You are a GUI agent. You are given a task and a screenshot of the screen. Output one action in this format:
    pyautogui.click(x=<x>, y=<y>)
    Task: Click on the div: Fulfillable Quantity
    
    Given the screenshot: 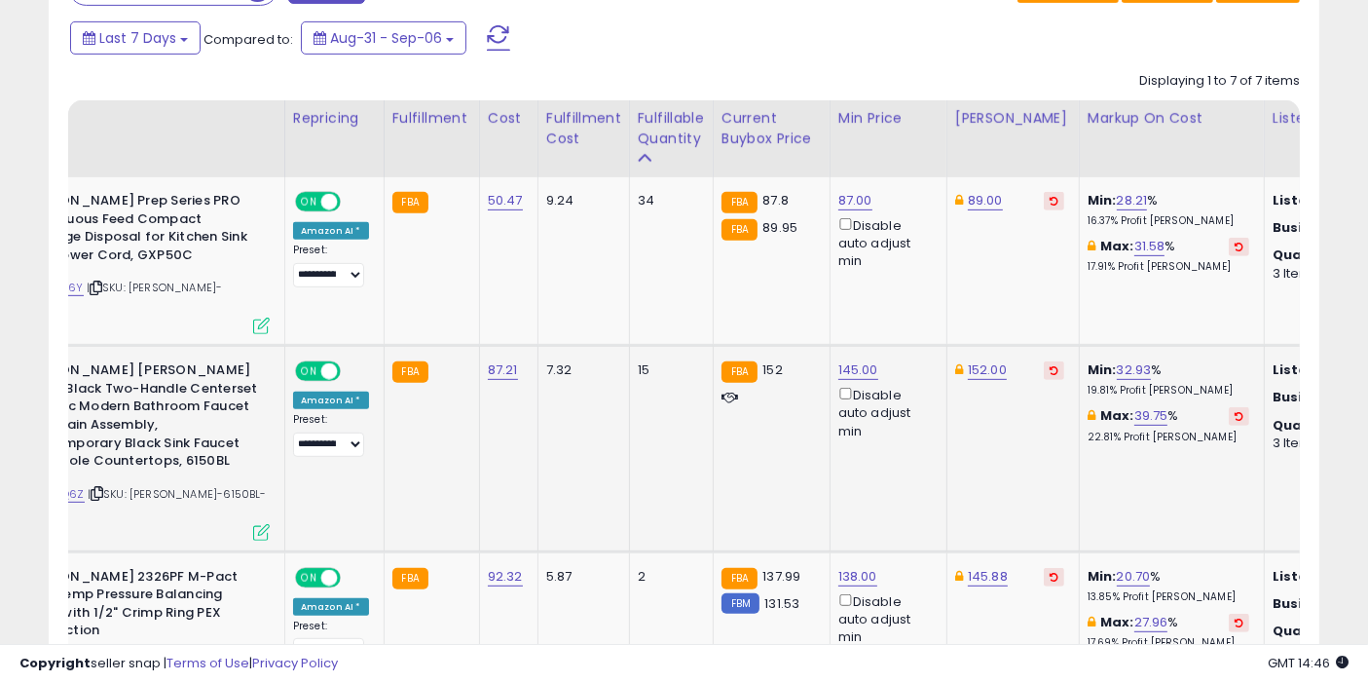 What is the action you would take?
    pyautogui.click(x=671, y=129)
    